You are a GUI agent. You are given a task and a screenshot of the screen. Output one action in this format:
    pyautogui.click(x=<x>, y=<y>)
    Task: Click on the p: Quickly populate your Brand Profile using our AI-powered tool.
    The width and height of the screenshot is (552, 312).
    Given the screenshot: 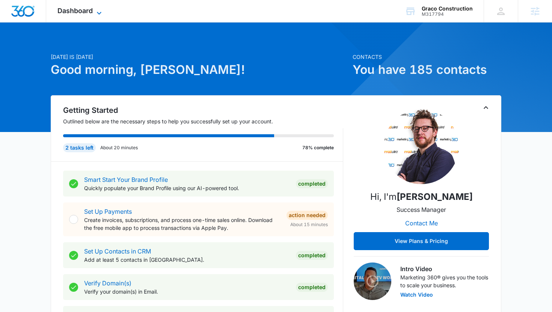 What is the action you would take?
    pyautogui.click(x=187, y=188)
    